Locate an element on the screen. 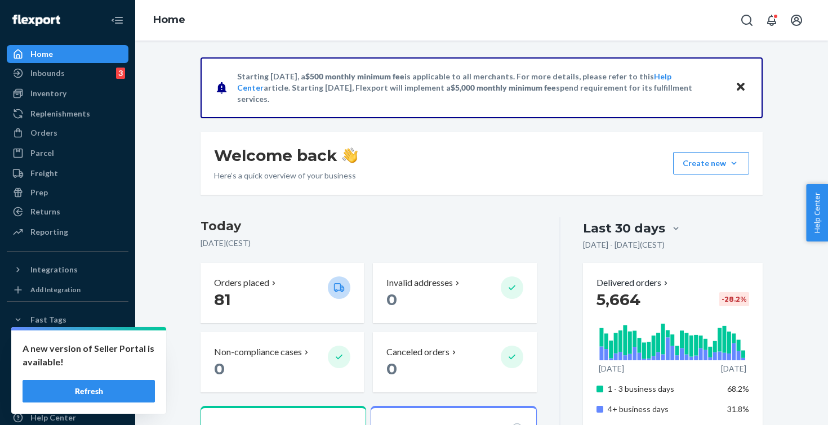 The image size is (828, 425). span: 31.8% is located at coordinates (738, 409).